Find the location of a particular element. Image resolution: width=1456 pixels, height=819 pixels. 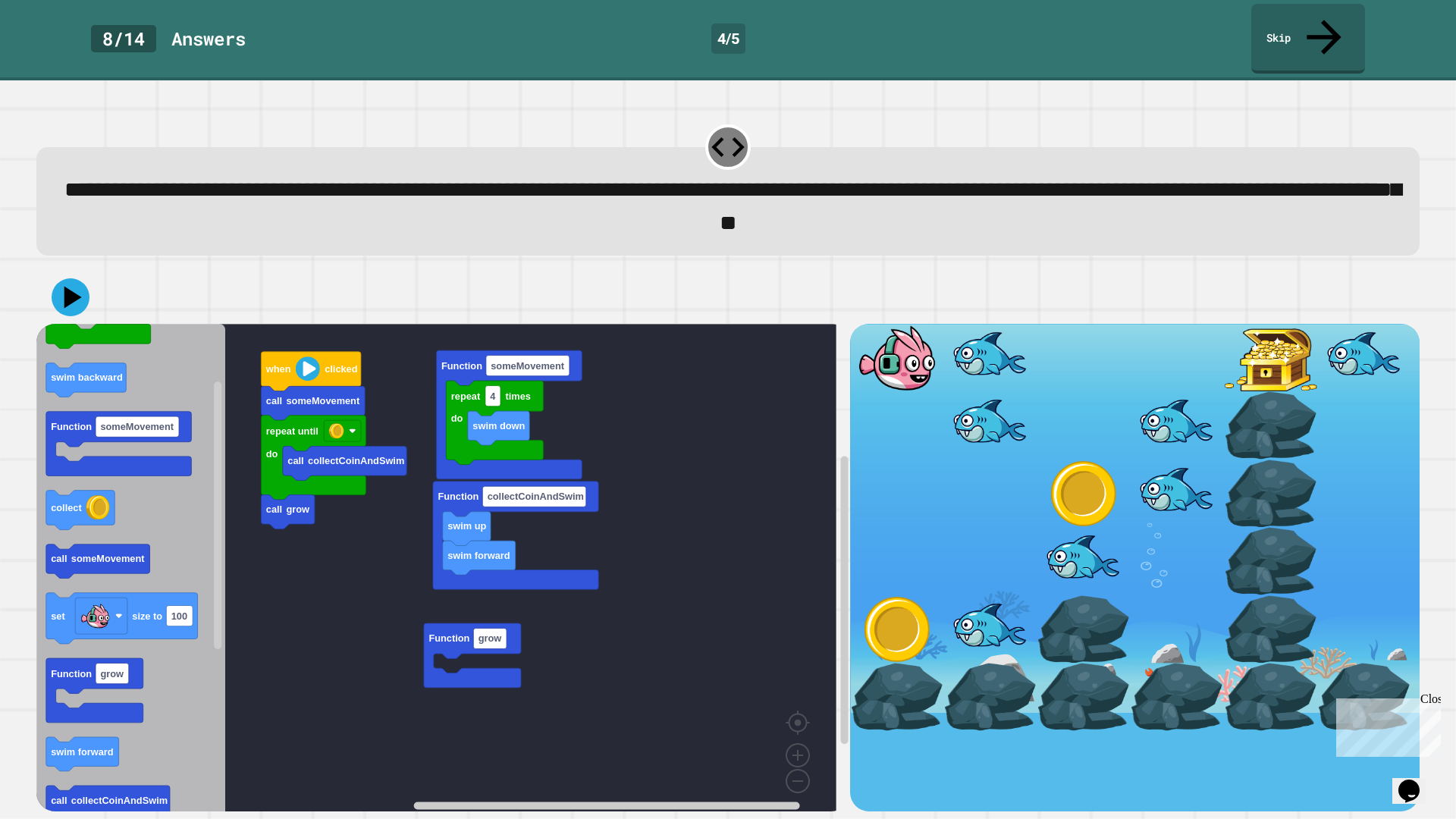

div: 8 / 14 is located at coordinates (123, 38).